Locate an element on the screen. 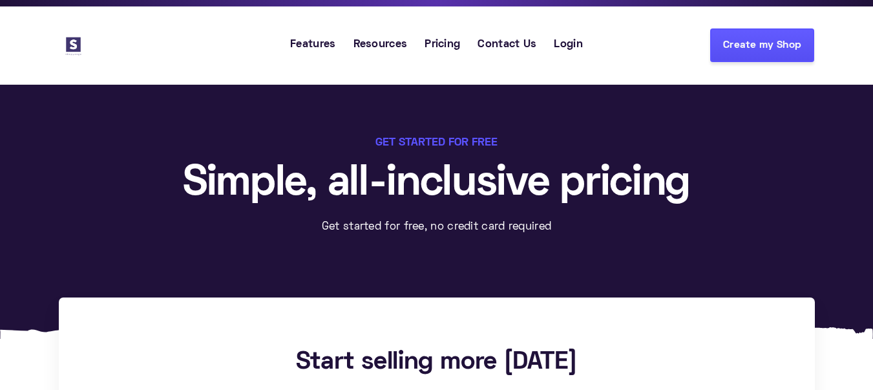  p: Get started for free, no credit card required is located at coordinates (437, 227).